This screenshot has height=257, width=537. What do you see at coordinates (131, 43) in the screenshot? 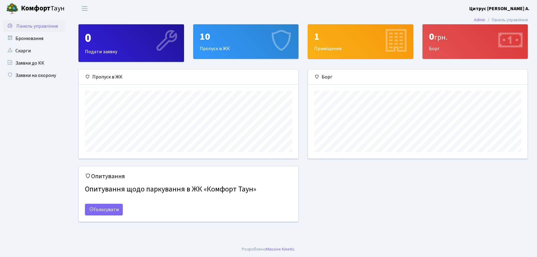
I see `div: Подати заявку` at bounding box center [131, 43].